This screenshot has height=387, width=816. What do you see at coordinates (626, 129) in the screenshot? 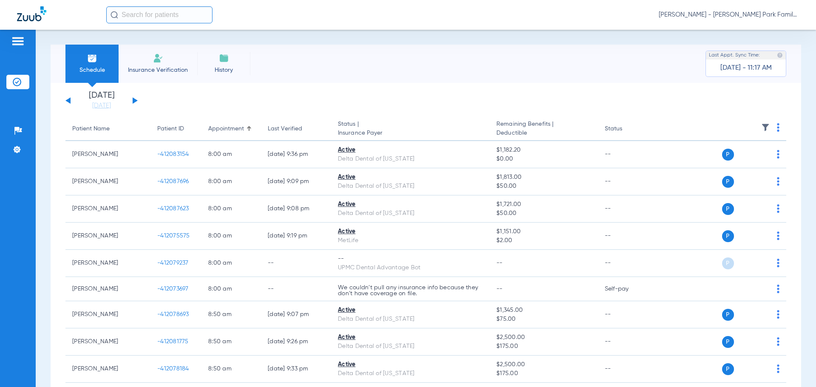
I see `th: Status` at bounding box center [626, 129].